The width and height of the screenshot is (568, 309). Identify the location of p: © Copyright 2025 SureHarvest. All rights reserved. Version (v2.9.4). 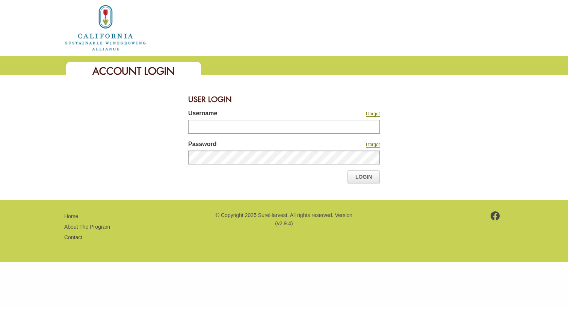
(284, 220).